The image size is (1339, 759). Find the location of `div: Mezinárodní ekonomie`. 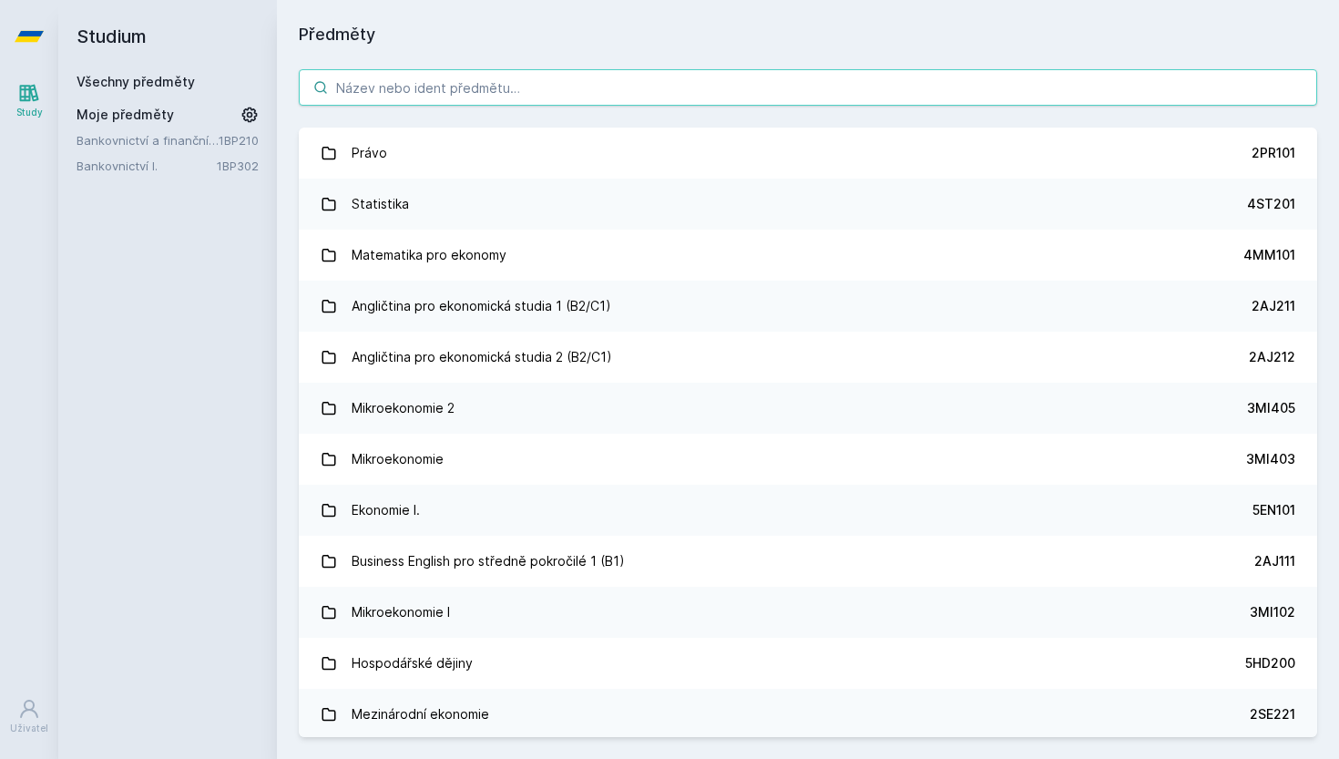

div: Mezinárodní ekonomie is located at coordinates (420, 714).